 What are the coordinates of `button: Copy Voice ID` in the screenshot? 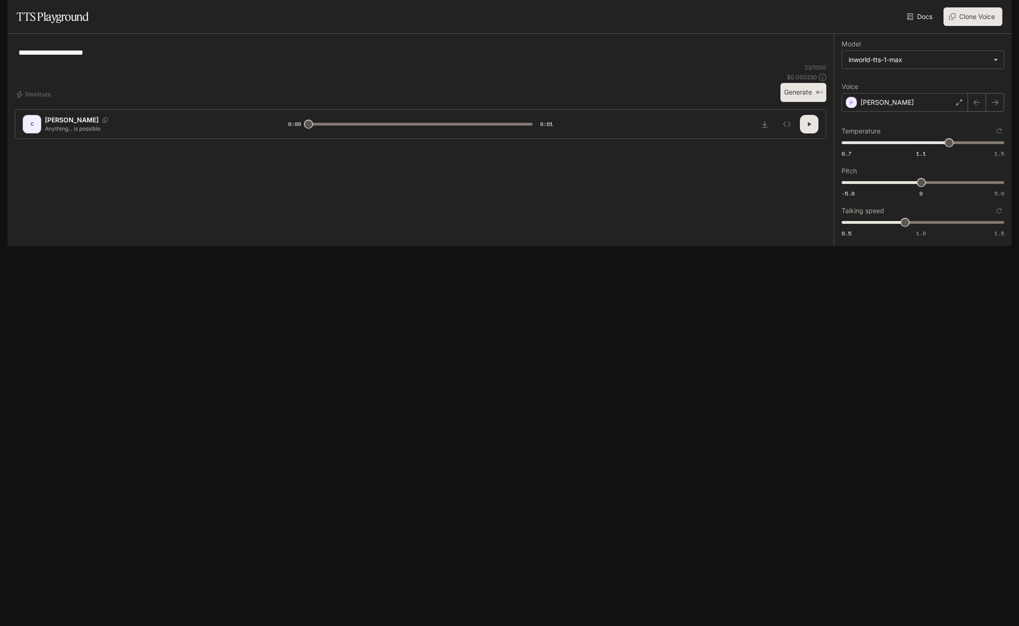 It's located at (105, 120).